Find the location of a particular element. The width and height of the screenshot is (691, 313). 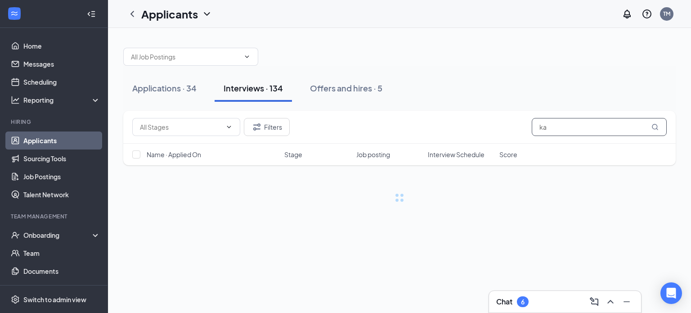

svg: QuestionInfo is located at coordinates (647, 14).